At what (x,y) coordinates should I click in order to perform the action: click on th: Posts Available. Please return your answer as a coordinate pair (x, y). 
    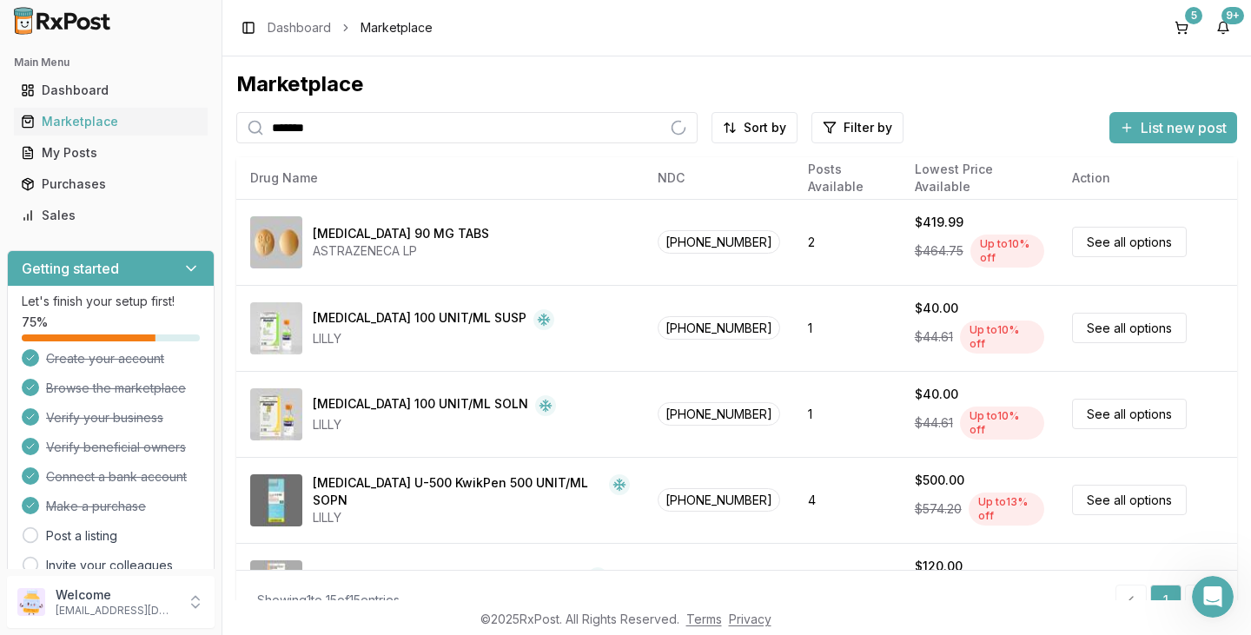
    Looking at the image, I should click on (847, 178).